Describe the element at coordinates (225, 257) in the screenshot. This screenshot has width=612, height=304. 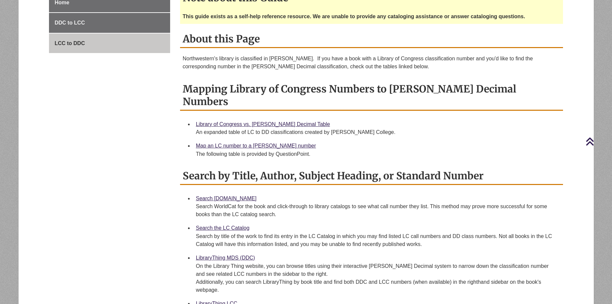
I see `a: LibraryThing MDS (DDC)` at that location.